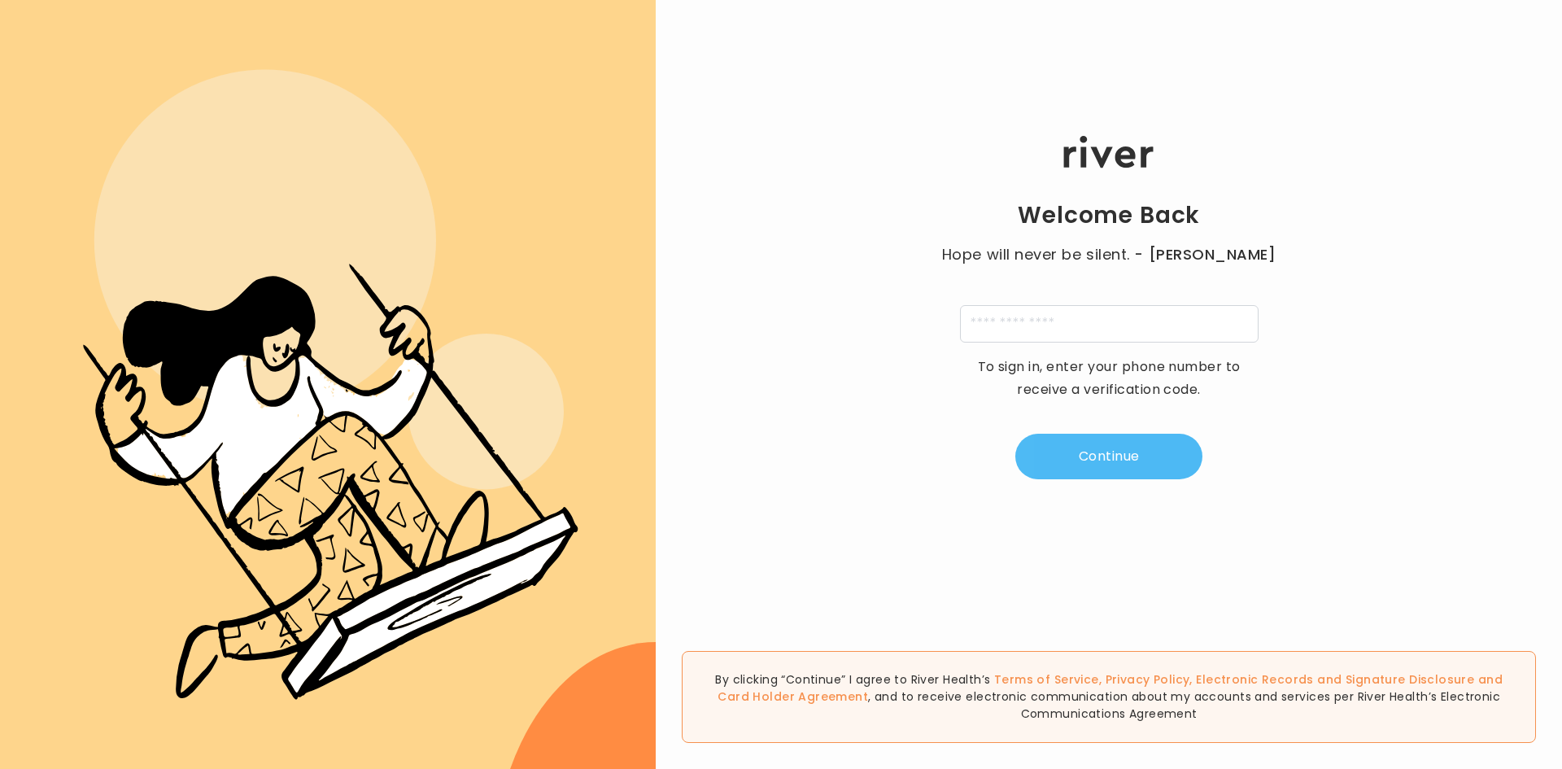 The height and width of the screenshot is (769, 1562). Describe the element at coordinates (1109, 255) in the screenshot. I see `p: Hope will never be silent.` at that location.